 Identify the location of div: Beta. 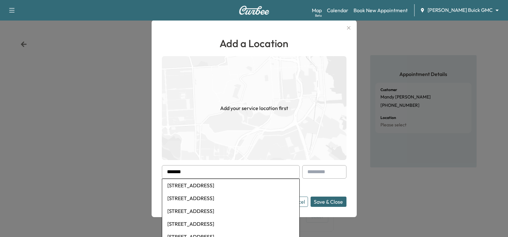
(318, 15).